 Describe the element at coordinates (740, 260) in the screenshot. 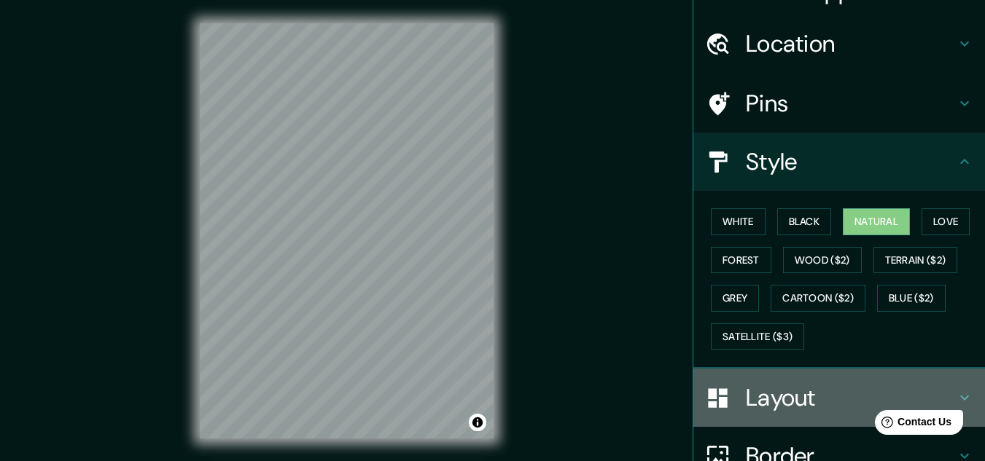

I see `button: Forest` at that location.